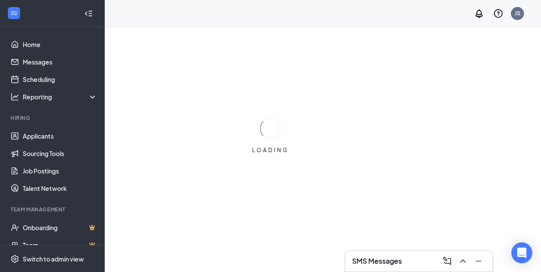  Describe the element at coordinates (60, 154) in the screenshot. I see `a: Sourcing Tools` at that location.